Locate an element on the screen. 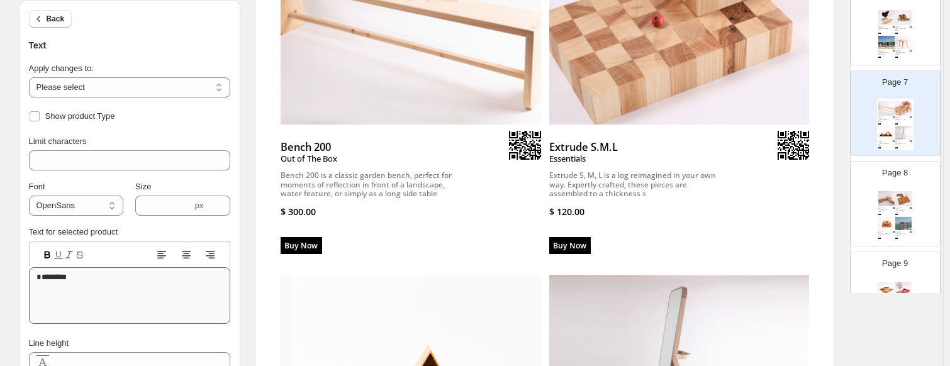 The height and width of the screenshot is (366, 950). div: Page 9primaryImageqrcodeRectangle 50EssentialsCubes of beech wood end grains are arranged with ca... is located at coordinates (895, 294).